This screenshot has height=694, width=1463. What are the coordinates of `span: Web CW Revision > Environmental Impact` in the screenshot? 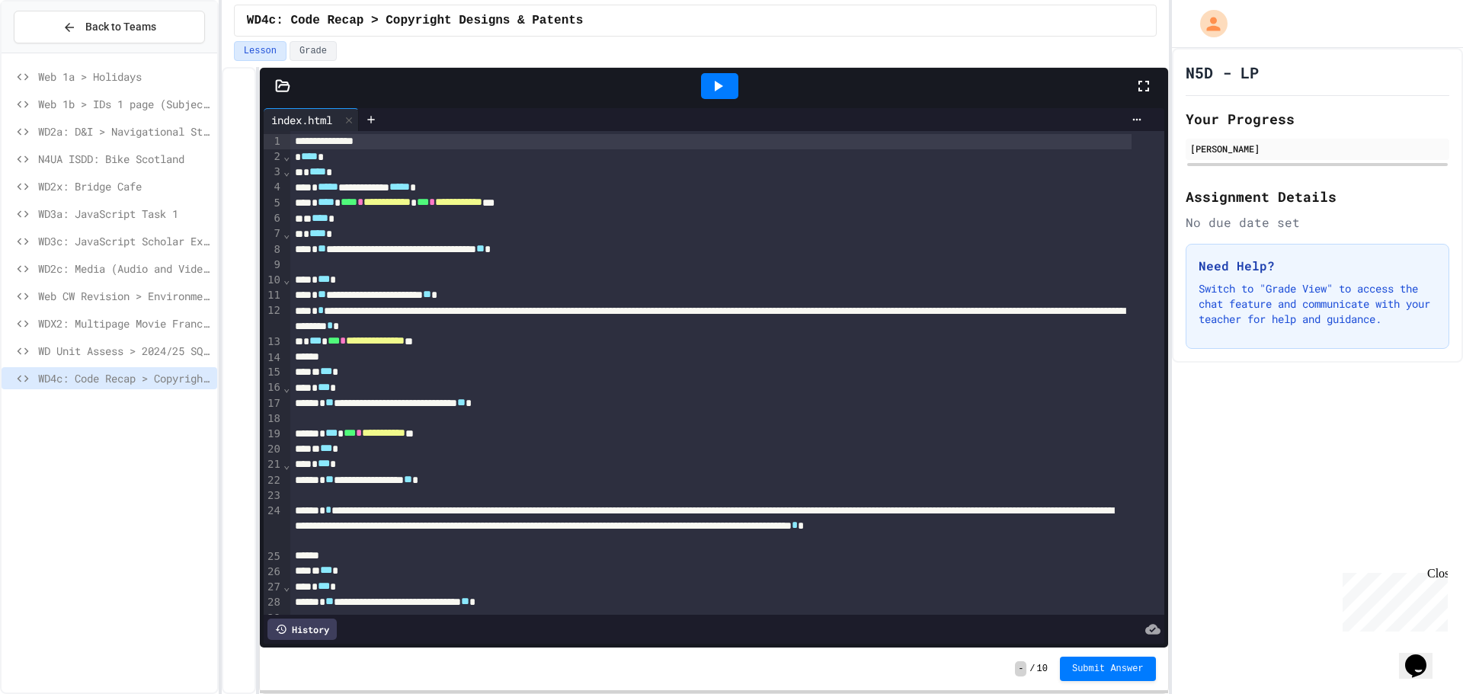 It's located at (124, 296).